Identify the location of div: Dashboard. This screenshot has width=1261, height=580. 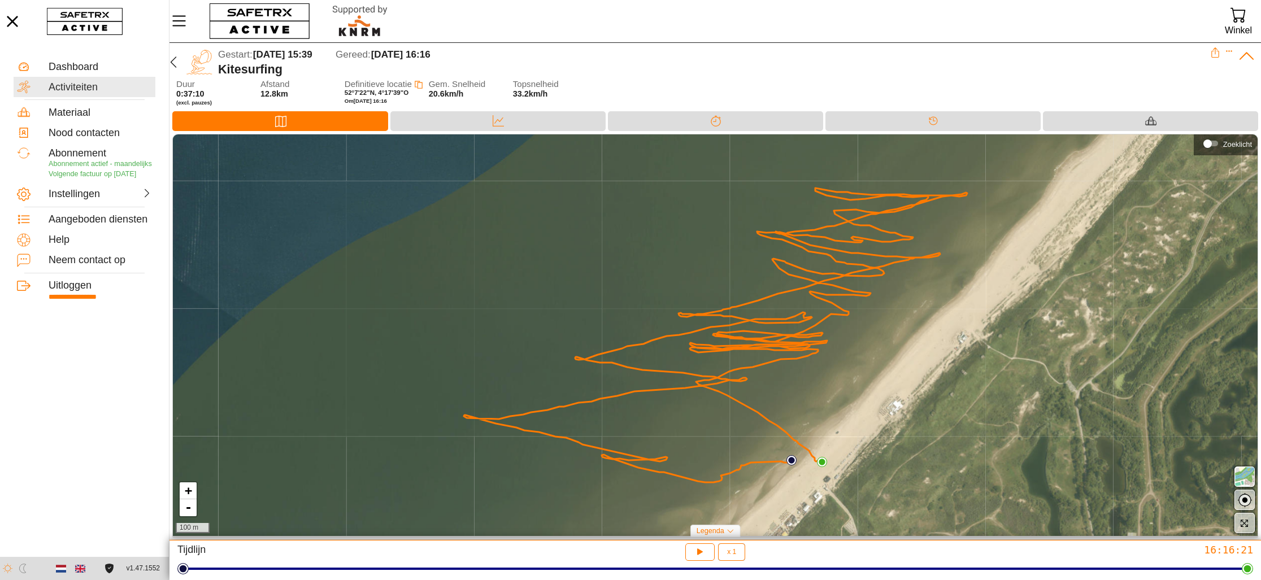
(100, 67).